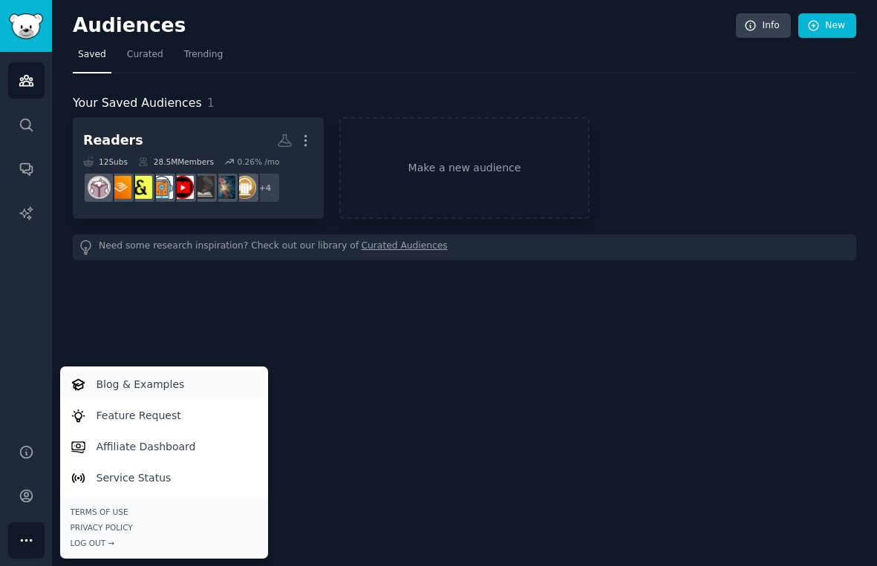 The image size is (877, 566). Describe the element at coordinates (203, 55) in the screenshot. I see `span: Trending` at that location.